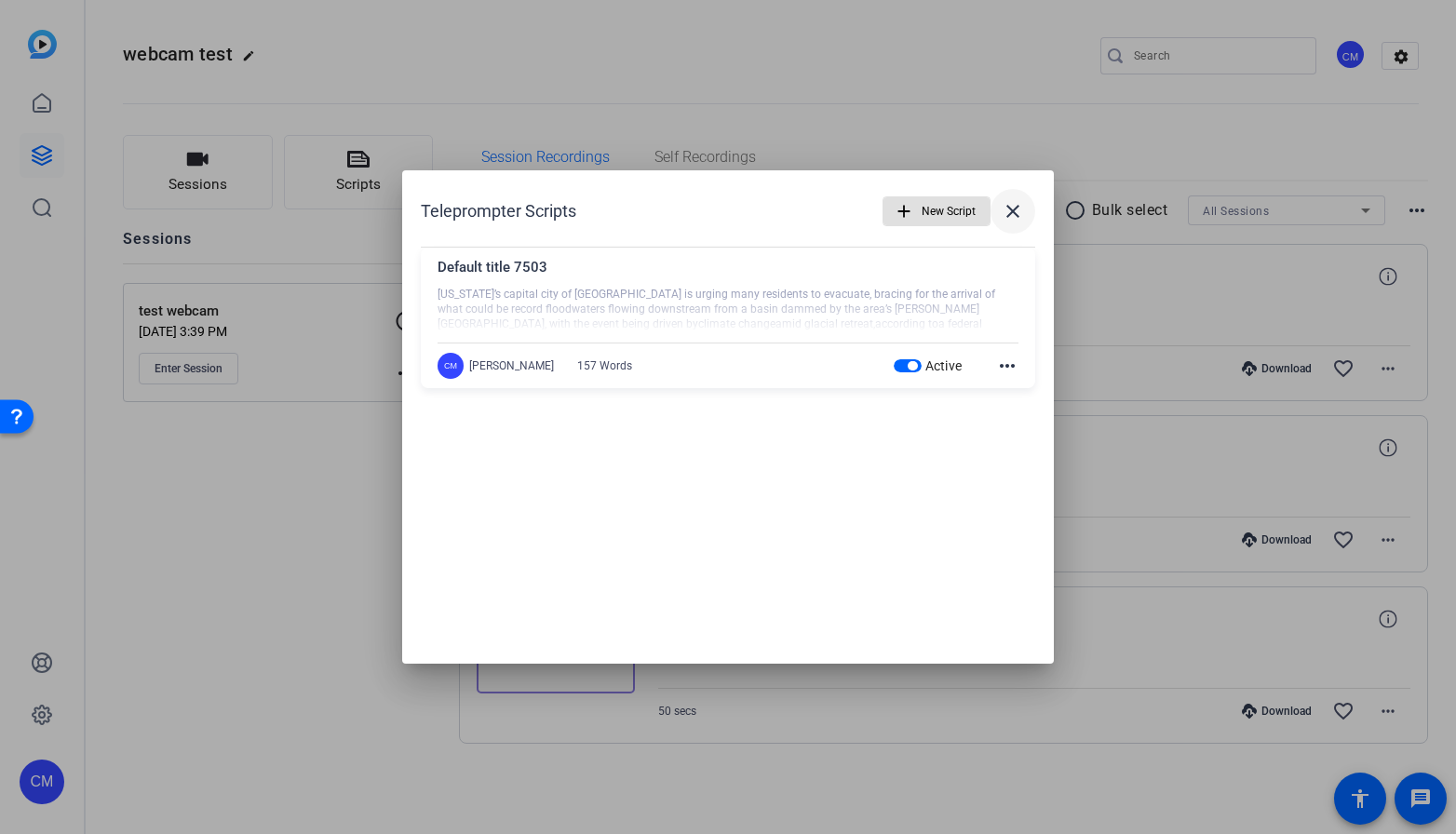  Describe the element at coordinates (944, 366) in the screenshot. I see `span: Active` at that location.